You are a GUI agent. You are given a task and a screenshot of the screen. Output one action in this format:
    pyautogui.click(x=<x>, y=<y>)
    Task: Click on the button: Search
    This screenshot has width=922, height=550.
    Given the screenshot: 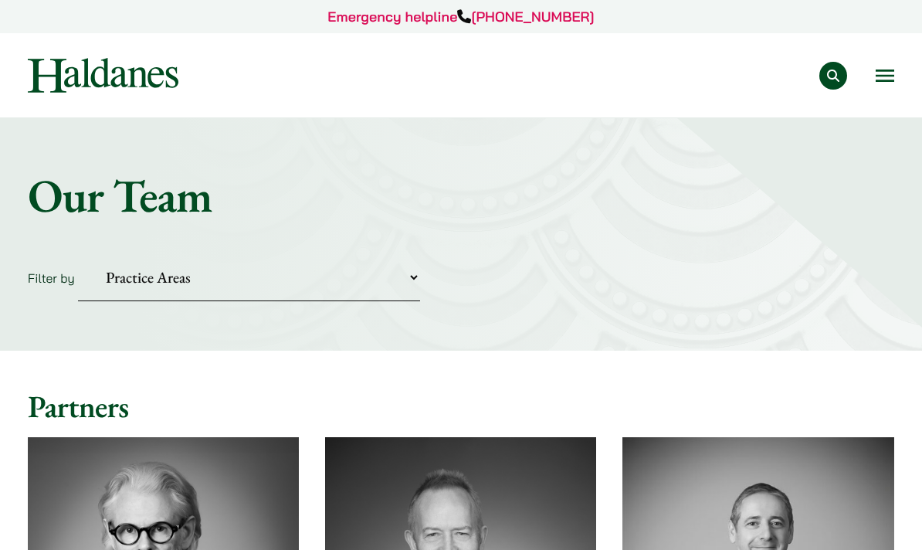 What is the action you would take?
    pyautogui.click(x=833, y=76)
    